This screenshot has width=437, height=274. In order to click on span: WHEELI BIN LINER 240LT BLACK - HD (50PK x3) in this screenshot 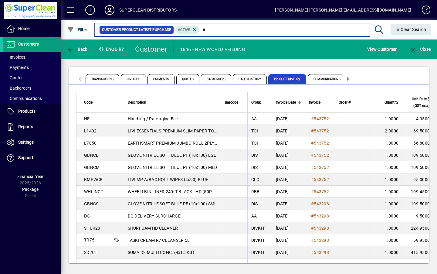, I will do `click(175, 191)`.